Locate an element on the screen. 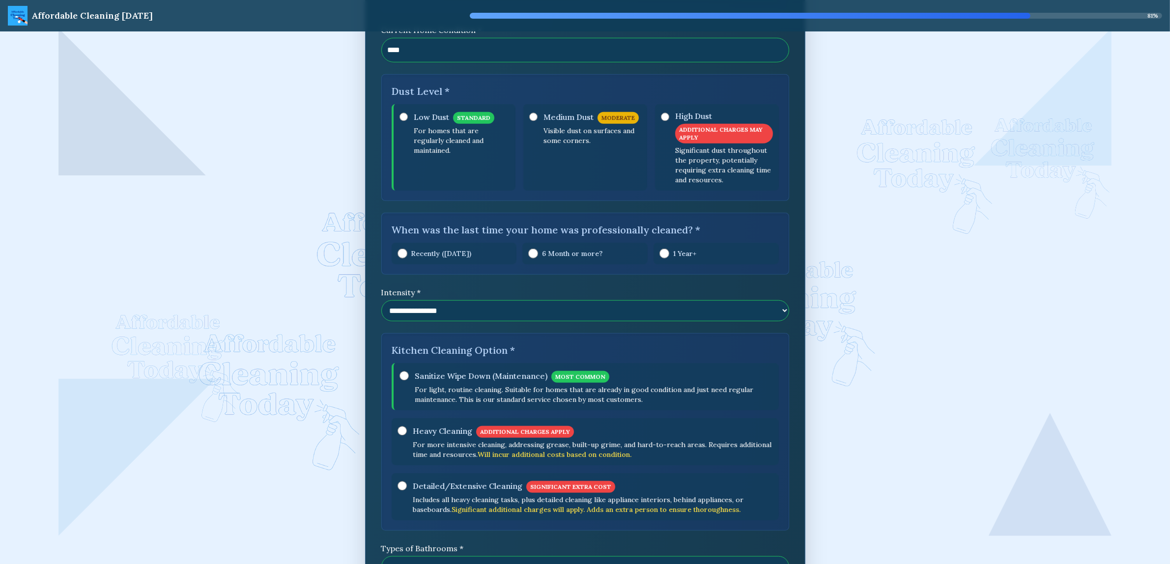  input: Heavy CleaningADDITIONAL CHARGES APPLYFor more intensive cleaning, addressing grease, built-up gr... is located at coordinates (402, 431).